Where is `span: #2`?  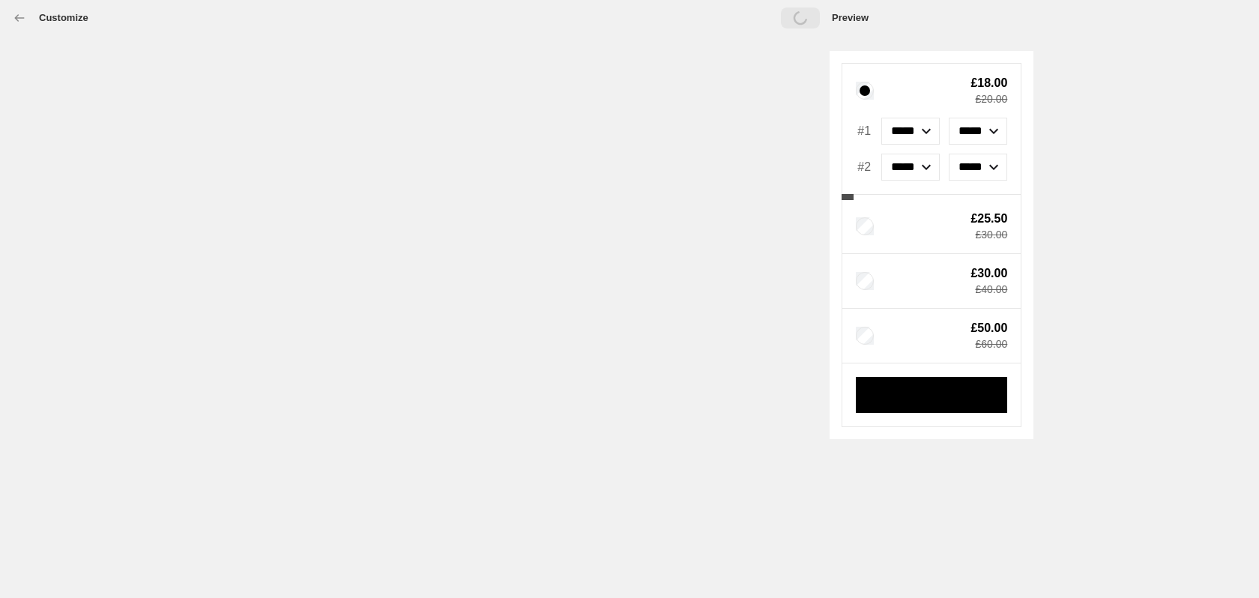 span: #2 is located at coordinates (864, 167).